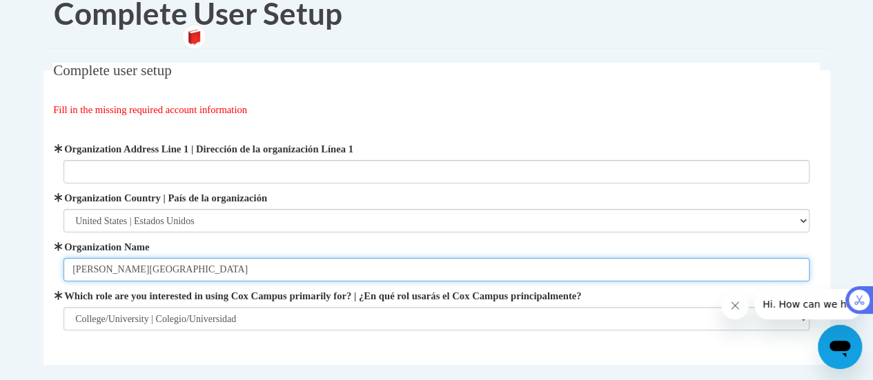  Describe the element at coordinates (60, 15) in the screenshot. I see `span: Hi. How can we help?` at that location.